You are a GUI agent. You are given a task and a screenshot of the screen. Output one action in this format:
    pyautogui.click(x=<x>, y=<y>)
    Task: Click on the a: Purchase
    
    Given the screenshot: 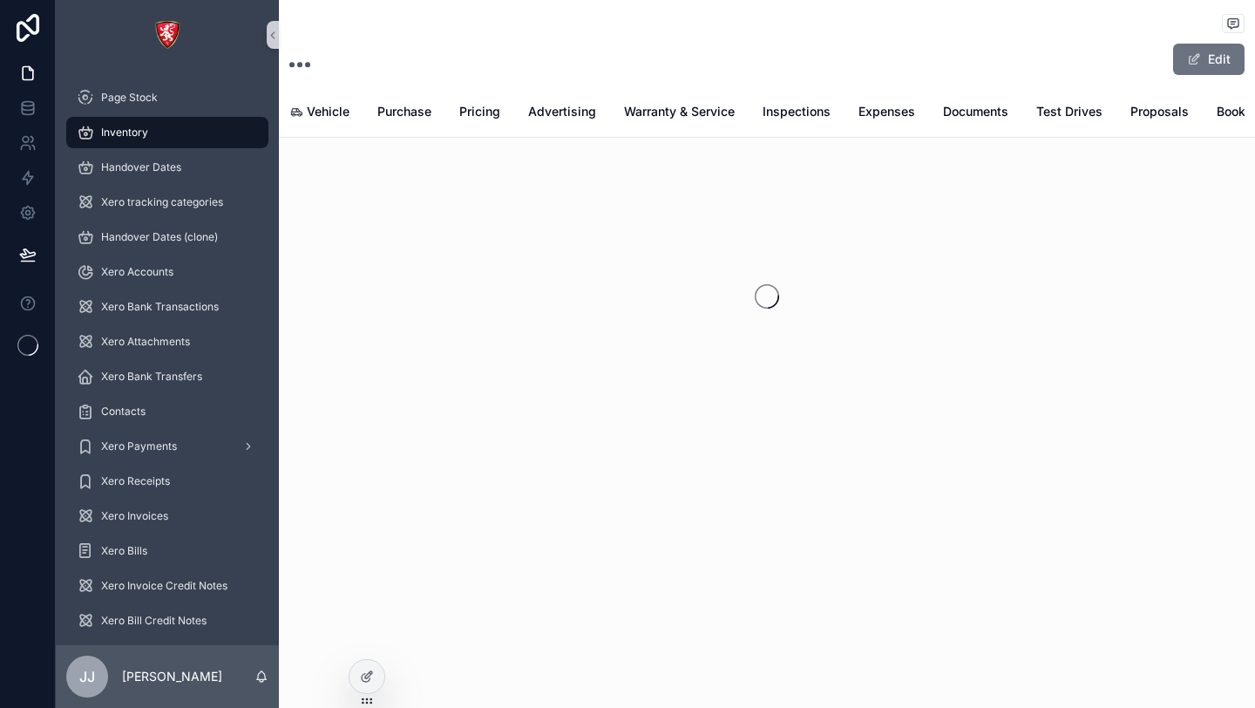 What is the action you would take?
    pyautogui.click(x=404, y=113)
    